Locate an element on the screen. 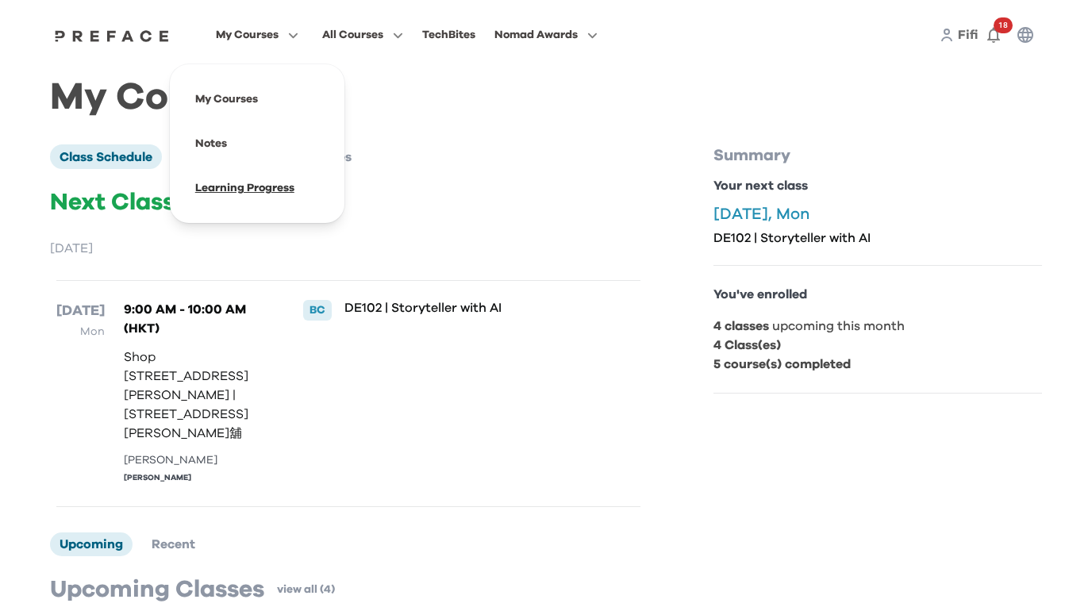 The height and width of the screenshot is (607, 1092). span: My Courses is located at coordinates (247, 35).